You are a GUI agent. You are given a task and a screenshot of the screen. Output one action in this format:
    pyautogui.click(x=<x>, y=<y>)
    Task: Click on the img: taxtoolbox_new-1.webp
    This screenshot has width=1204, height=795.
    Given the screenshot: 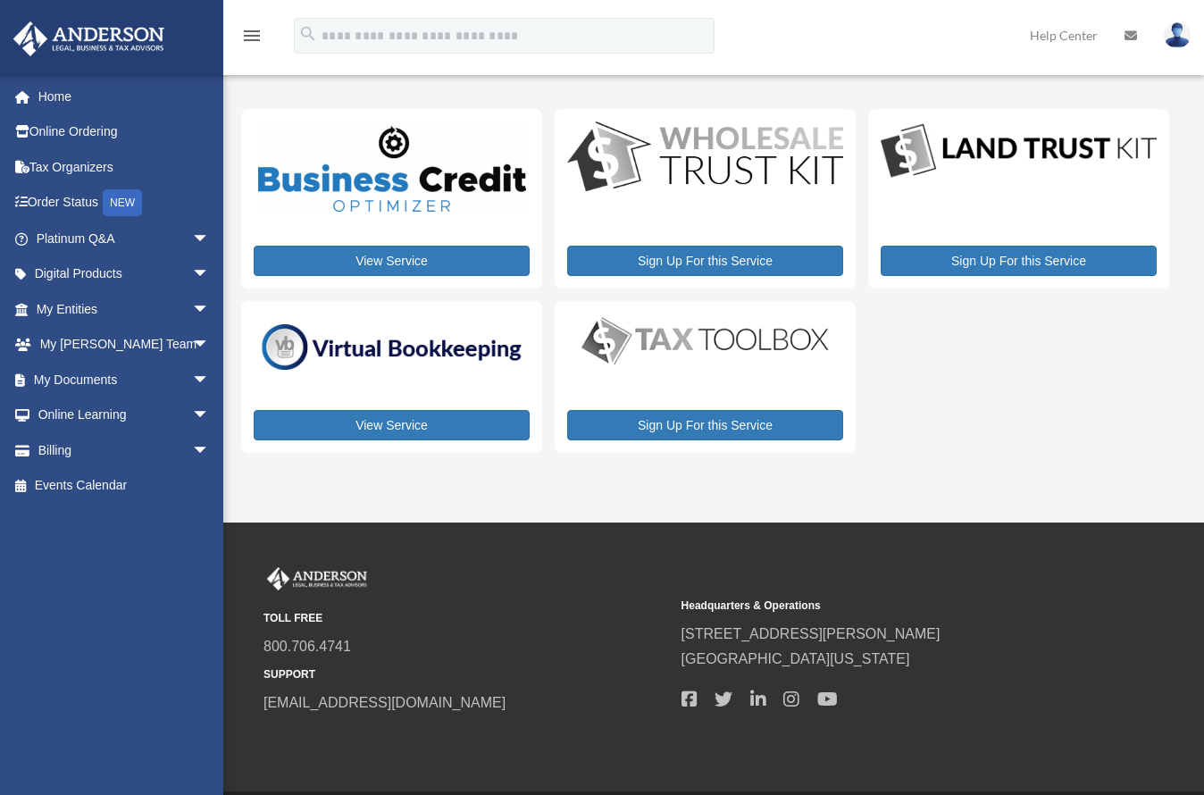 What is the action you would take?
    pyautogui.click(x=705, y=341)
    